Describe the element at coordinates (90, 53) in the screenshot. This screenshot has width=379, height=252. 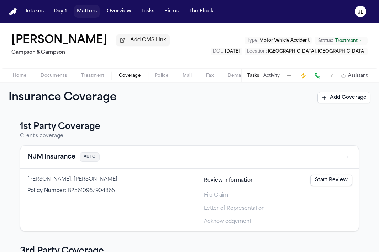
I see `h2: Campson & Campson` at that location.